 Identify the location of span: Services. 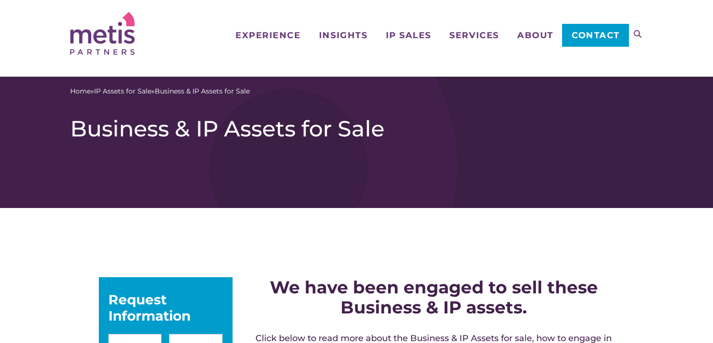
(474, 35).